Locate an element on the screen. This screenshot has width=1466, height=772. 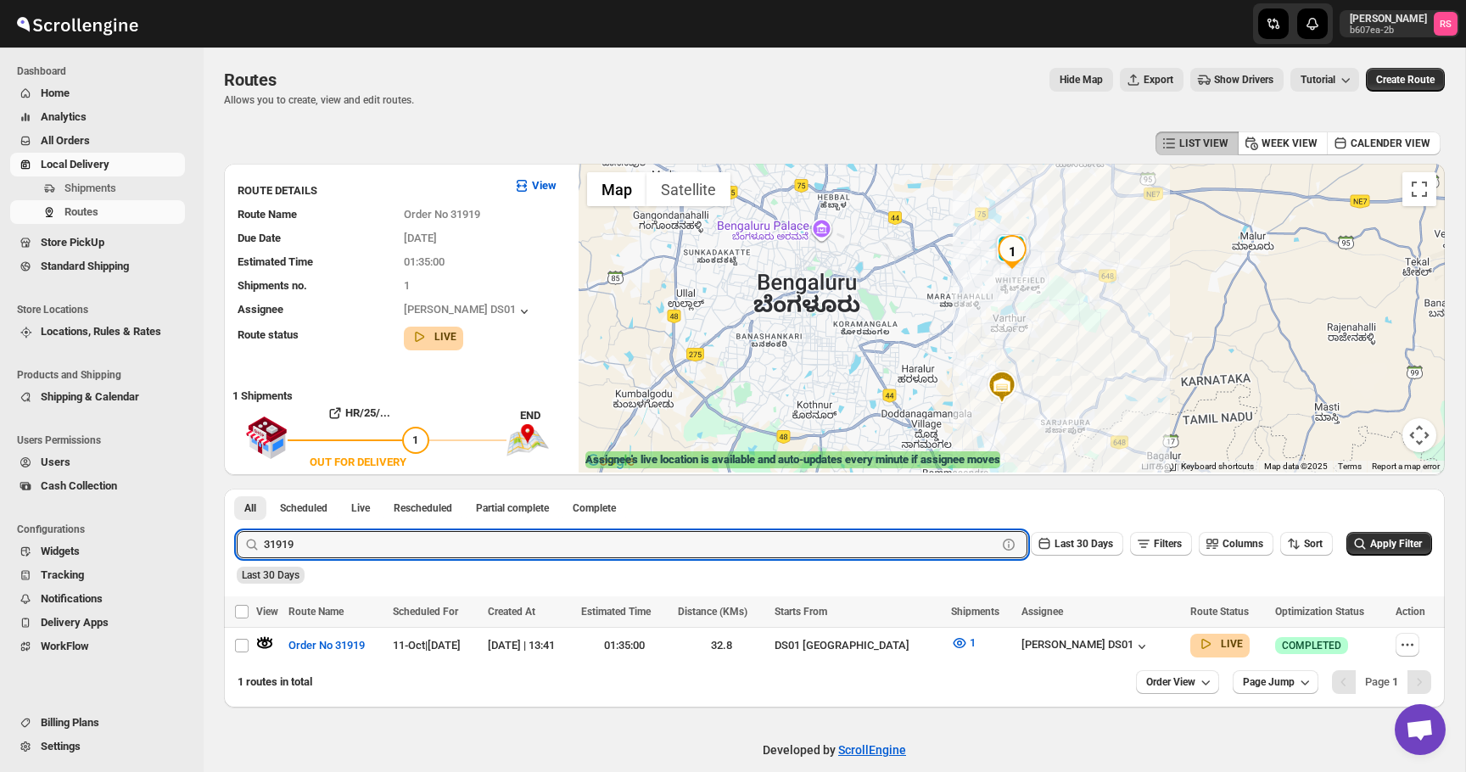
span: Starts From is located at coordinates (801, 612).